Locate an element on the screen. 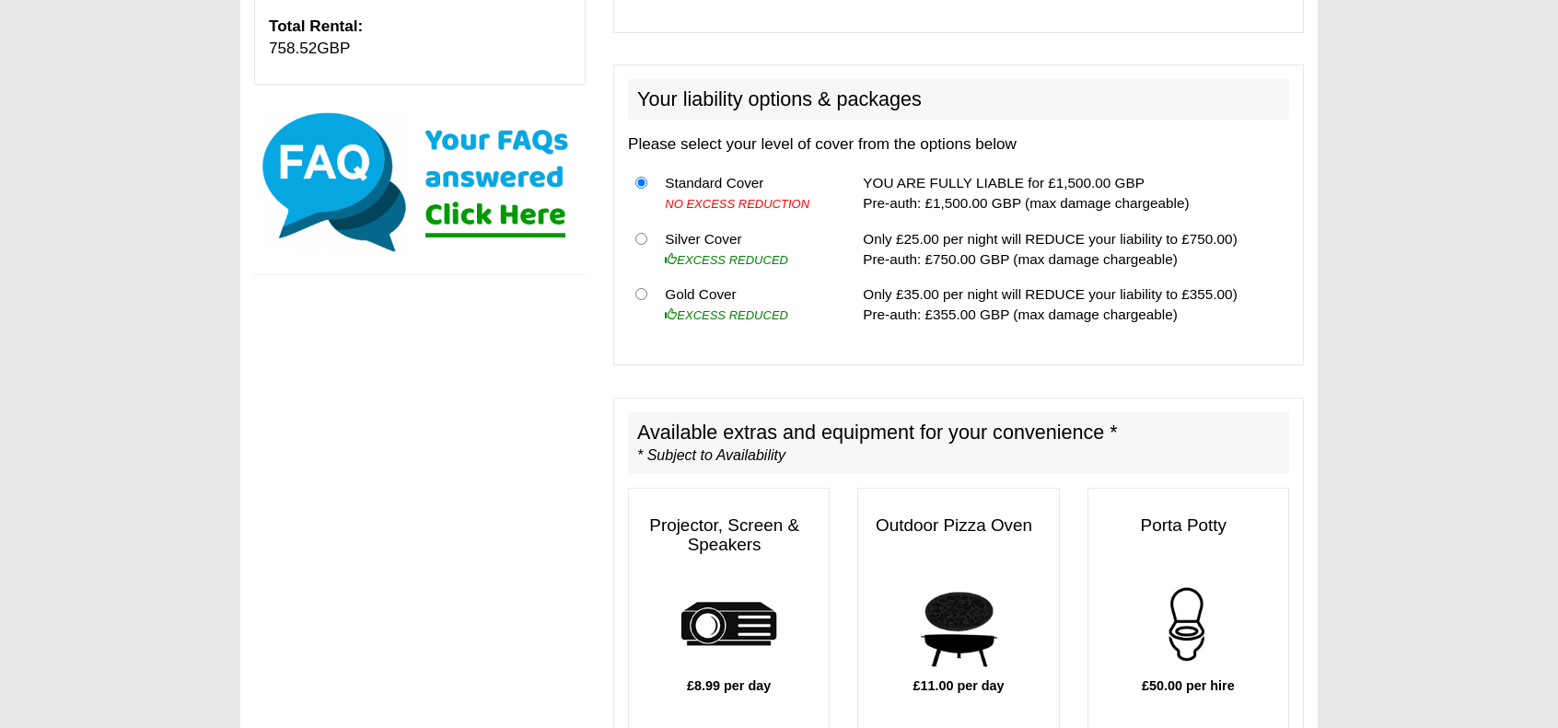 The height and width of the screenshot is (728, 1558). p: Please select your level of cover from the options below is located at coordinates (959, 145).